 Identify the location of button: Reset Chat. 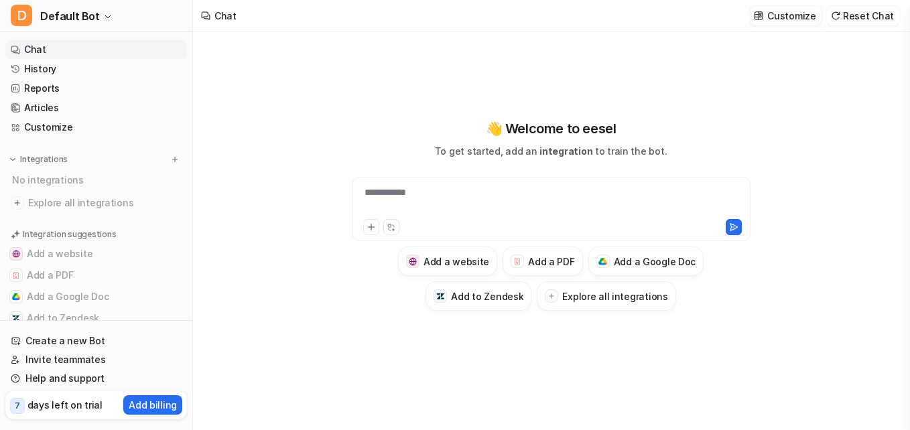
(863, 15).